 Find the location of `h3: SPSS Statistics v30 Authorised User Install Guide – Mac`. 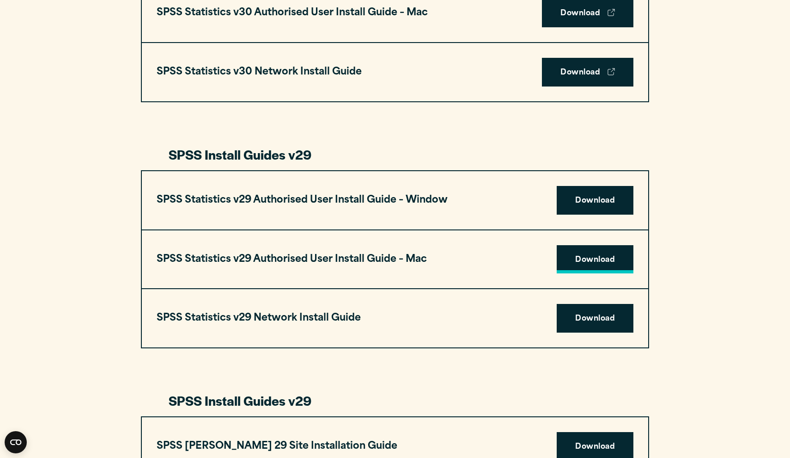

h3: SPSS Statistics v30 Authorised User Install Guide – Mac is located at coordinates (292, 13).